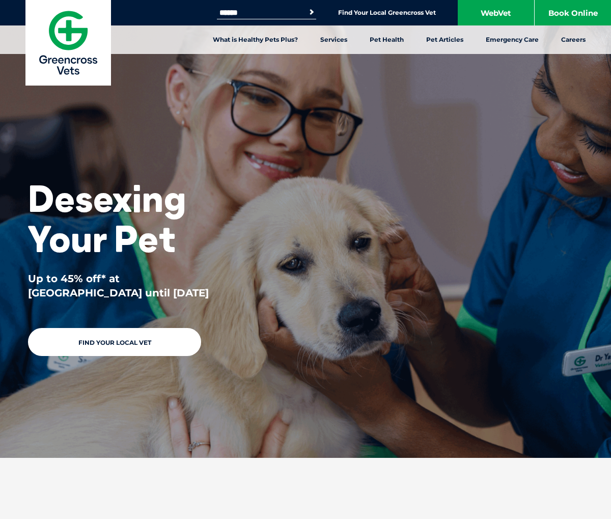 The image size is (611, 519). Describe the element at coordinates (512, 40) in the screenshot. I see `a: Emergency Care` at that location.